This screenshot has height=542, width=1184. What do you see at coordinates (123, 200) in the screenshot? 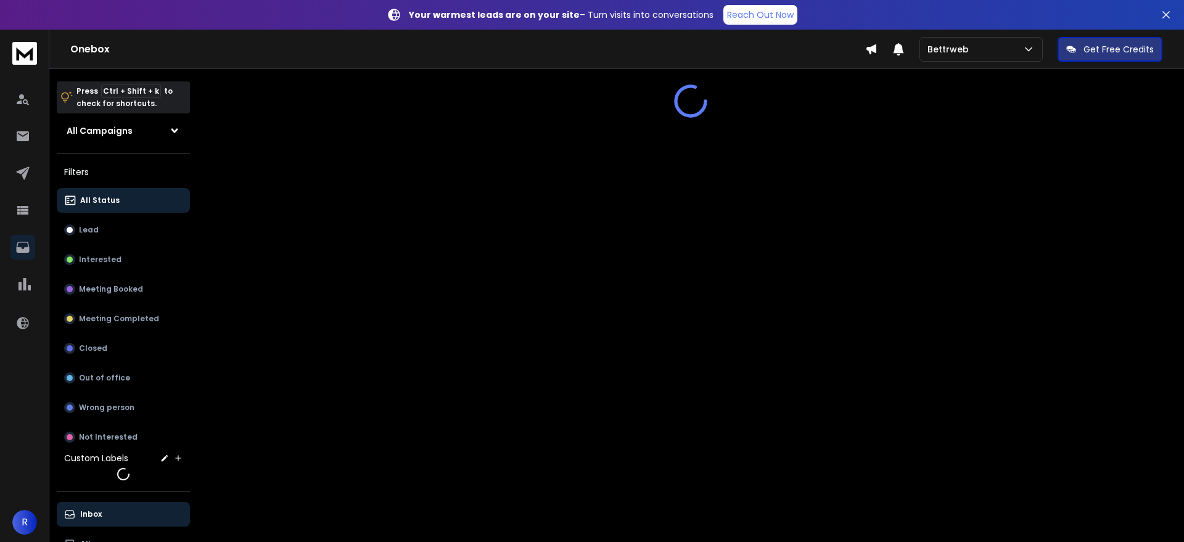
I see `button: All Status` at bounding box center [123, 200].